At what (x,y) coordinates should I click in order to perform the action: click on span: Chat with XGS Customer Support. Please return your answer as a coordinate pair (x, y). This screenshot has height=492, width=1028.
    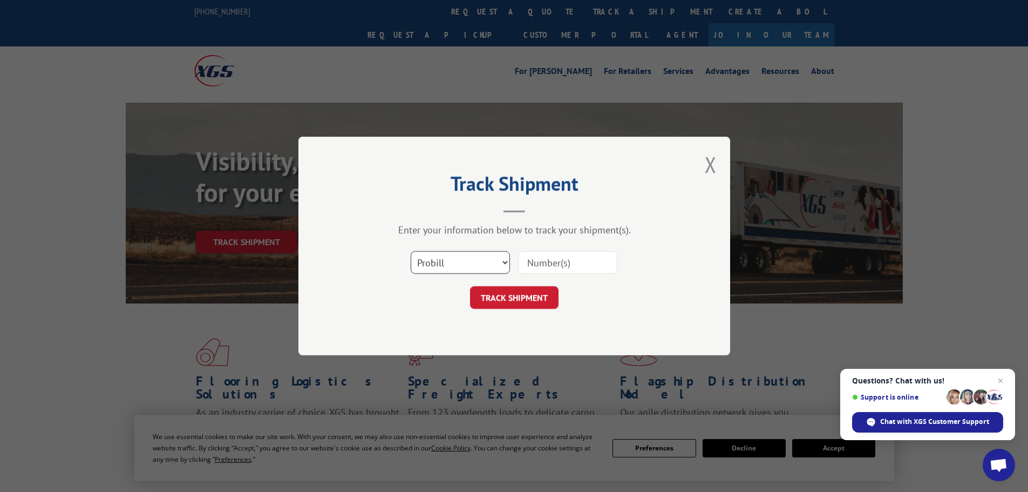
    Looking at the image, I should click on (935, 421).